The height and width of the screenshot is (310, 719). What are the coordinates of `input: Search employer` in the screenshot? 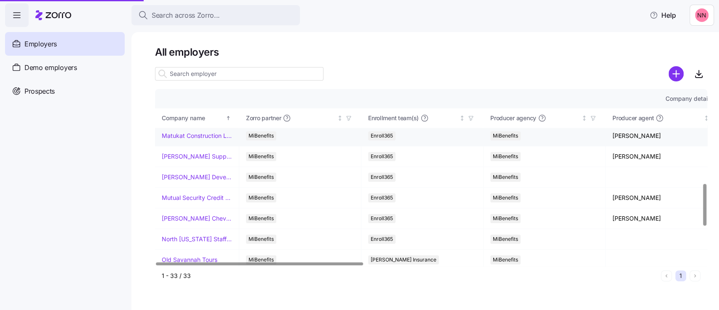 It's located at (239, 74).